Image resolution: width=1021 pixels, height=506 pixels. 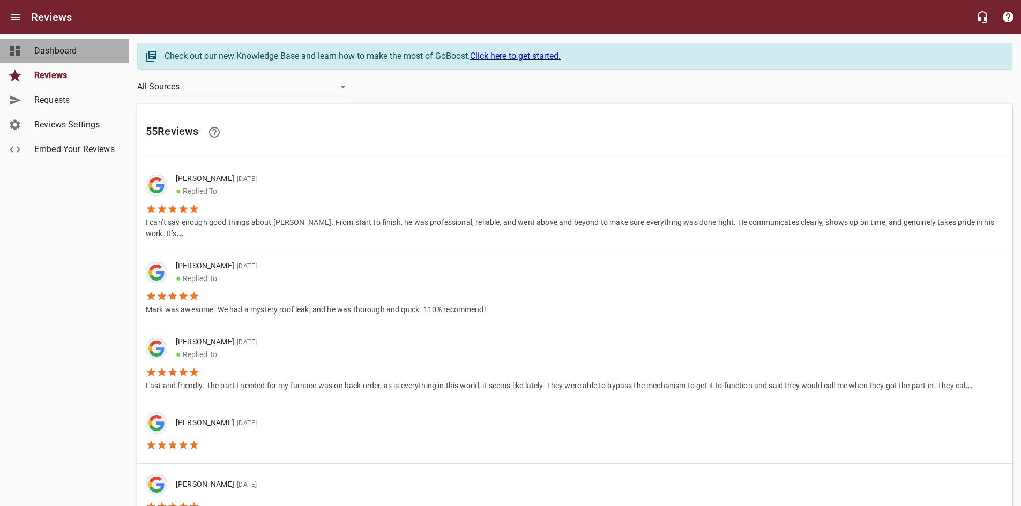 I want to click on span: Requests, so click(x=75, y=100).